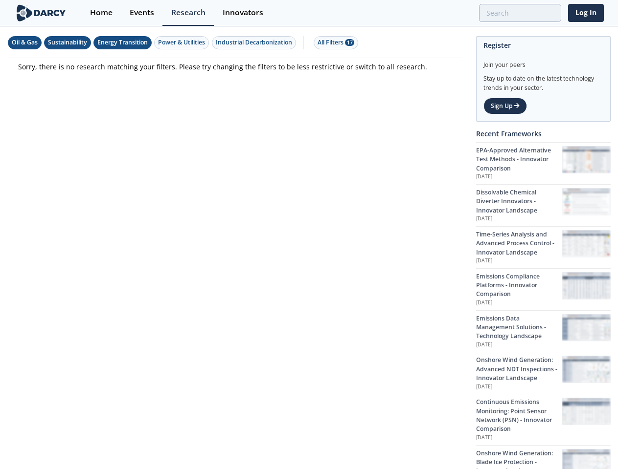  I want to click on div: Emissions Data Management Solutions - Technology Landscape, so click(518, 328).